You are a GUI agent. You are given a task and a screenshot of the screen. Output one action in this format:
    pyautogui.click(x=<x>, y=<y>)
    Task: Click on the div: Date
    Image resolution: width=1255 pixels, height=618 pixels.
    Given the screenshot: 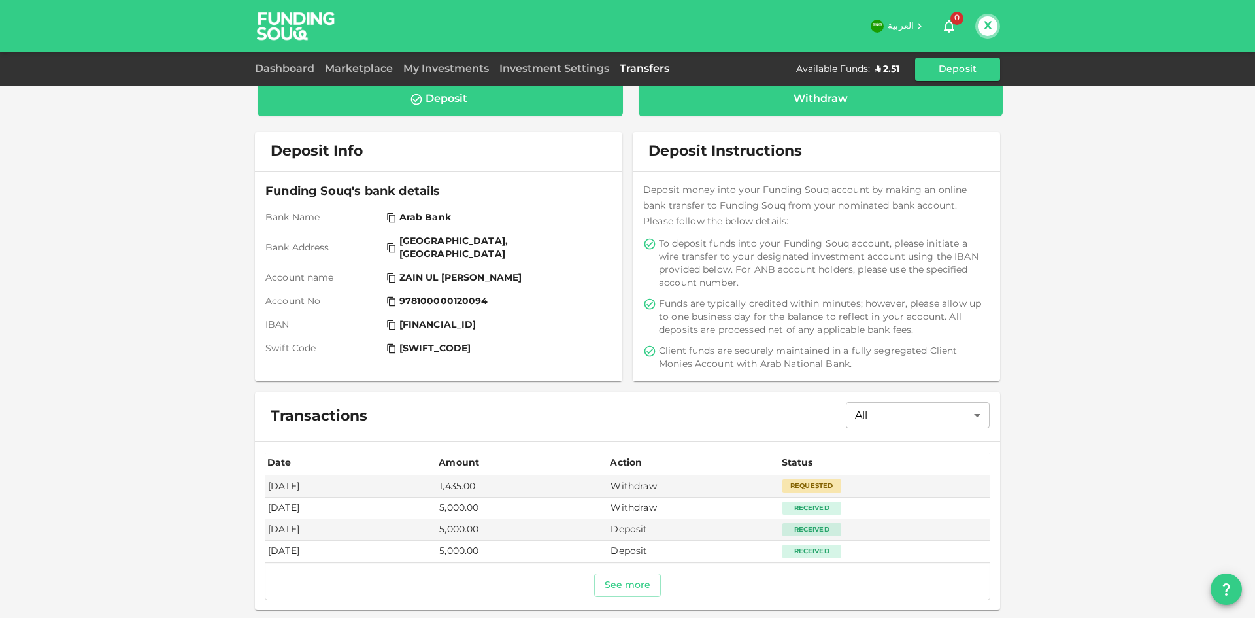 What is the action you would take?
    pyautogui.click(x=279, y=463)
    